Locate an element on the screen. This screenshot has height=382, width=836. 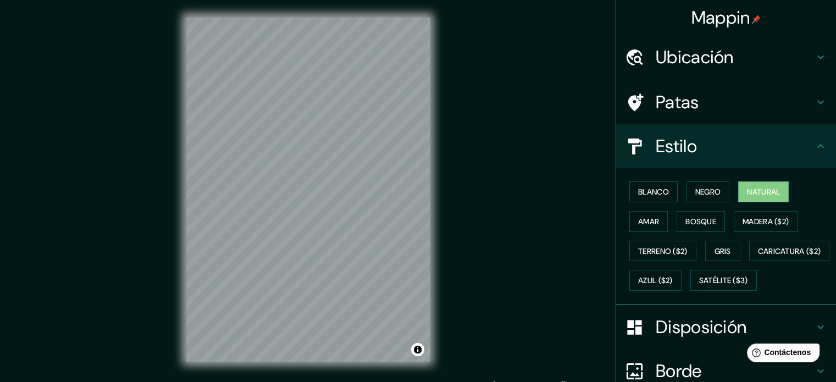
div: Patas is located at coordinates (726, 102).